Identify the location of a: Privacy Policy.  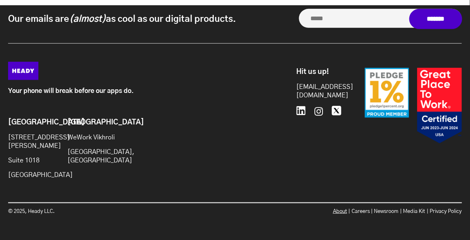
(446, 211).